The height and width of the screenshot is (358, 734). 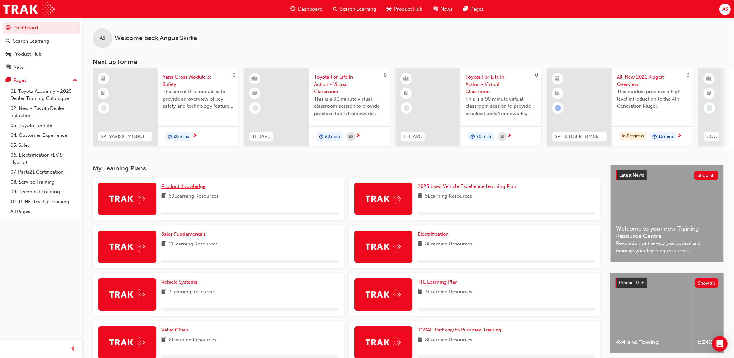 I want to click on a: 07. Parts21 Certification, so click(x=44, y=172).